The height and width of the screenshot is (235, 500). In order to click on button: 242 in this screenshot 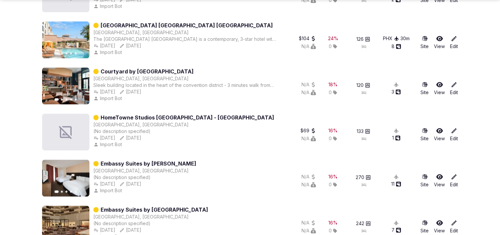, I will do `click(363, 223)`.